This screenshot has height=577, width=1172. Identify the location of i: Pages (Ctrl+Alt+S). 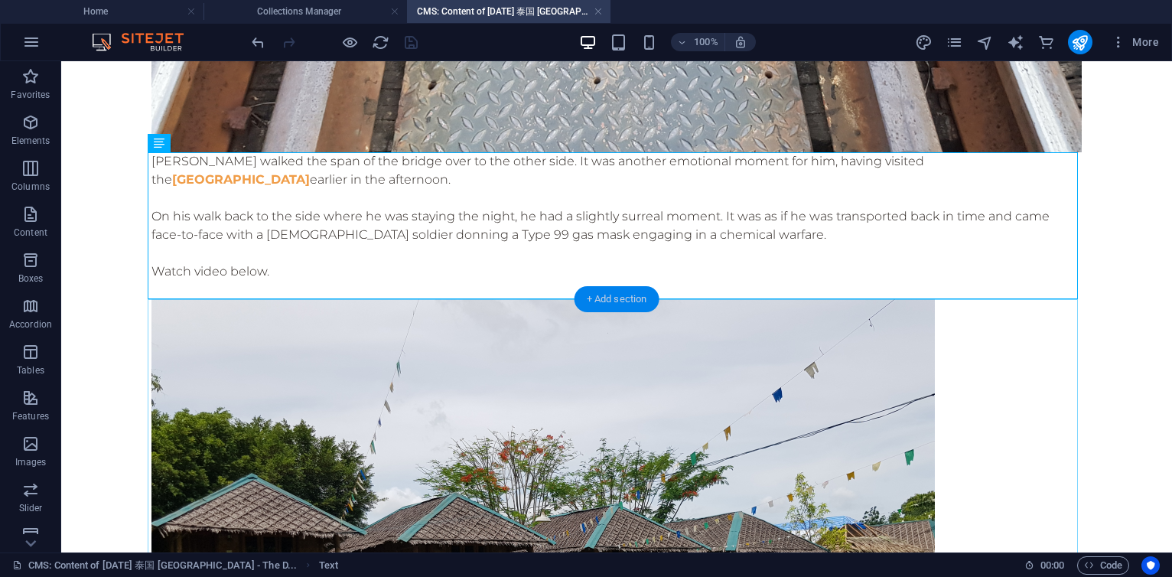
(954, 42).